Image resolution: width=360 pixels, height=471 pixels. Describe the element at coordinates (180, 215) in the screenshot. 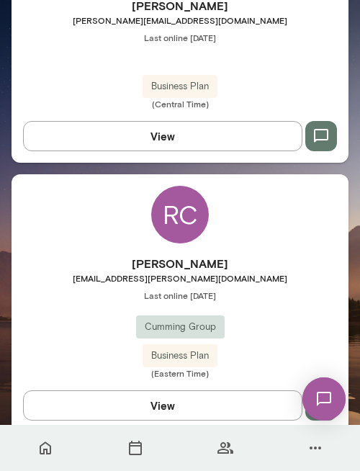

I see `div: RC` at that location.